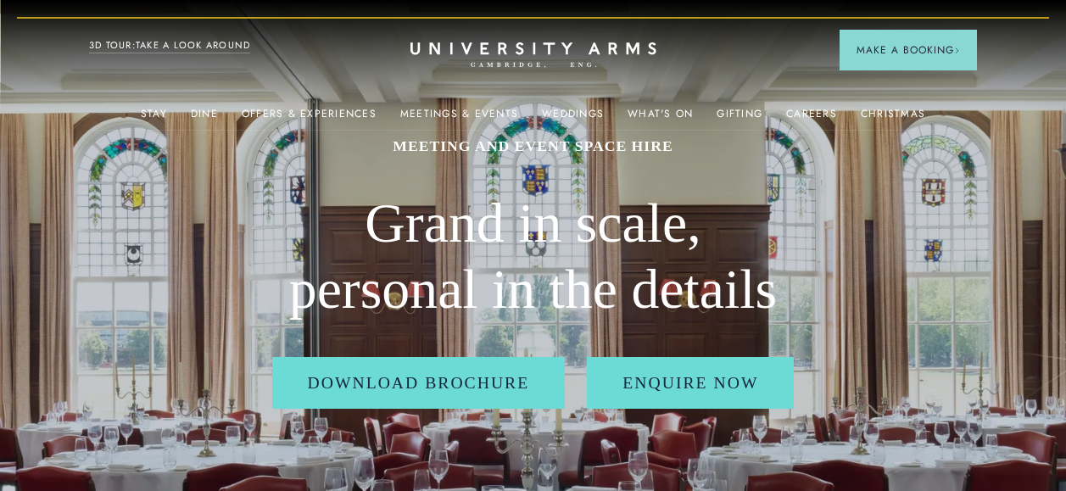  Describe the element at coordinates (909, 50) in the screenshot. I see `button: Make a BookingArrow icon` at that location.